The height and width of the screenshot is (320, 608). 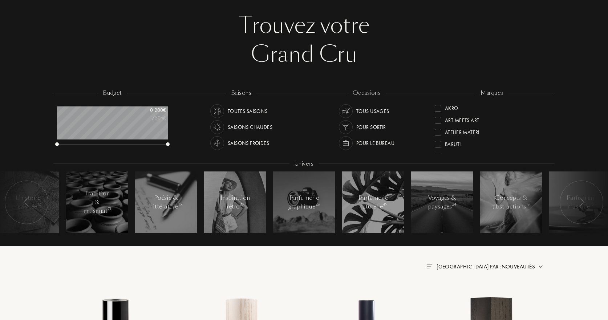 What do you see at coordinates (462, 119) in the screenshot?
I see `div: Art Meets Art` at bounding box center [462, 119].